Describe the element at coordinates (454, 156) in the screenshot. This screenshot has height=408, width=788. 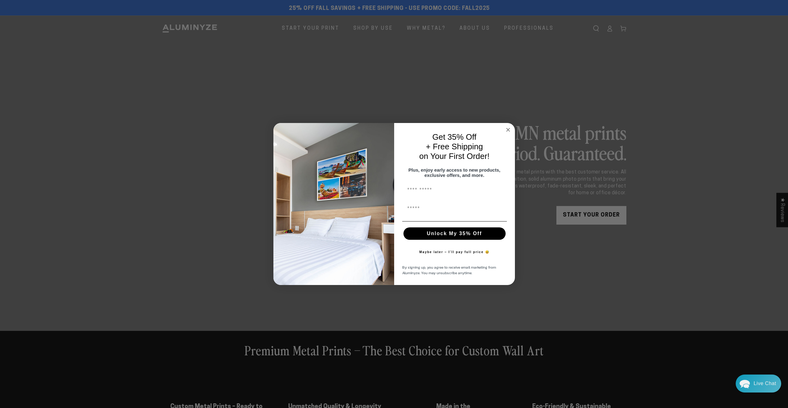
I see `span: on Your First Order!` at that location.